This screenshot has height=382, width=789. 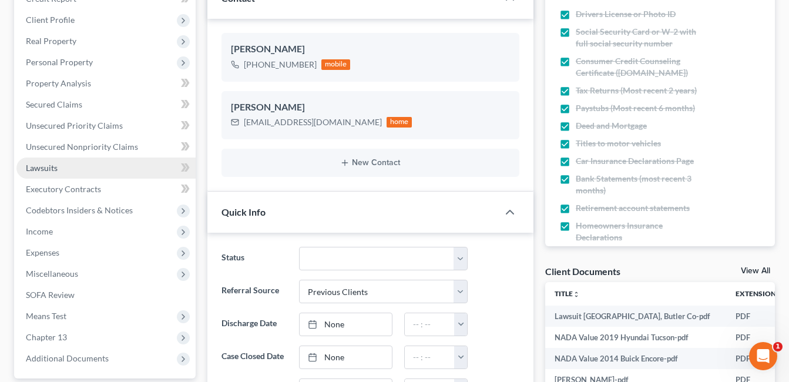 I want to click on span: Additional Documents, so click(x=67, y=358).